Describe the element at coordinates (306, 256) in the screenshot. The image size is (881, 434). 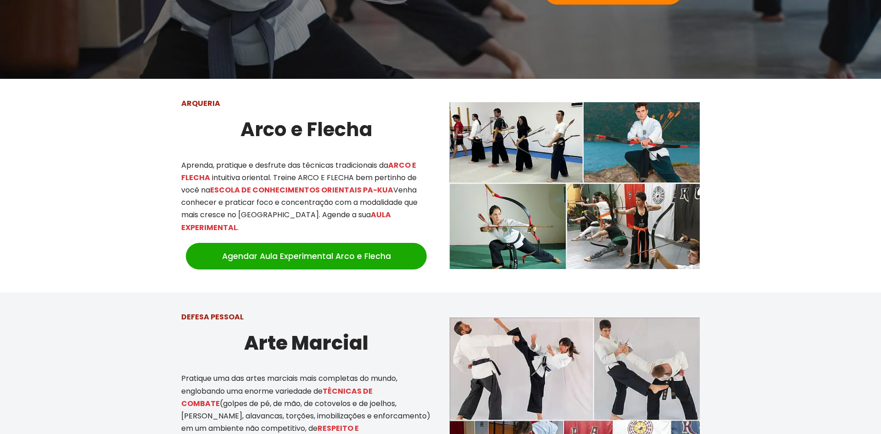
I see `a: Agendar Aula Experimental Arco e Flecha` at that location.